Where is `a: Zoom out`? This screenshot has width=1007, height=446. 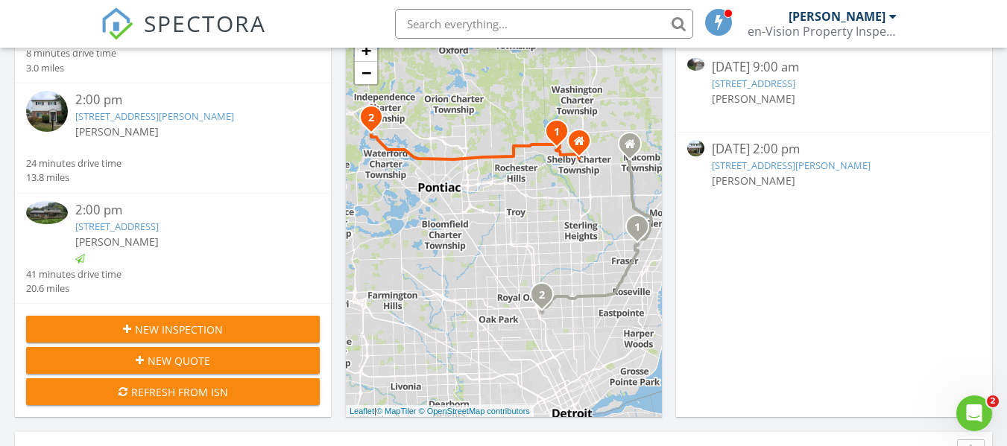 a: Zoom out is located at coordinates (366, 73).